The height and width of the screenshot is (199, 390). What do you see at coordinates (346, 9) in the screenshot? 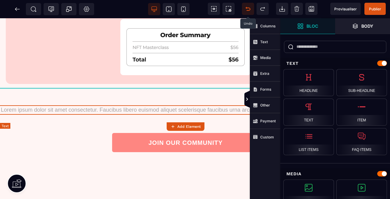
I see `span: Previsualiser` at bounding box center [346, 9].